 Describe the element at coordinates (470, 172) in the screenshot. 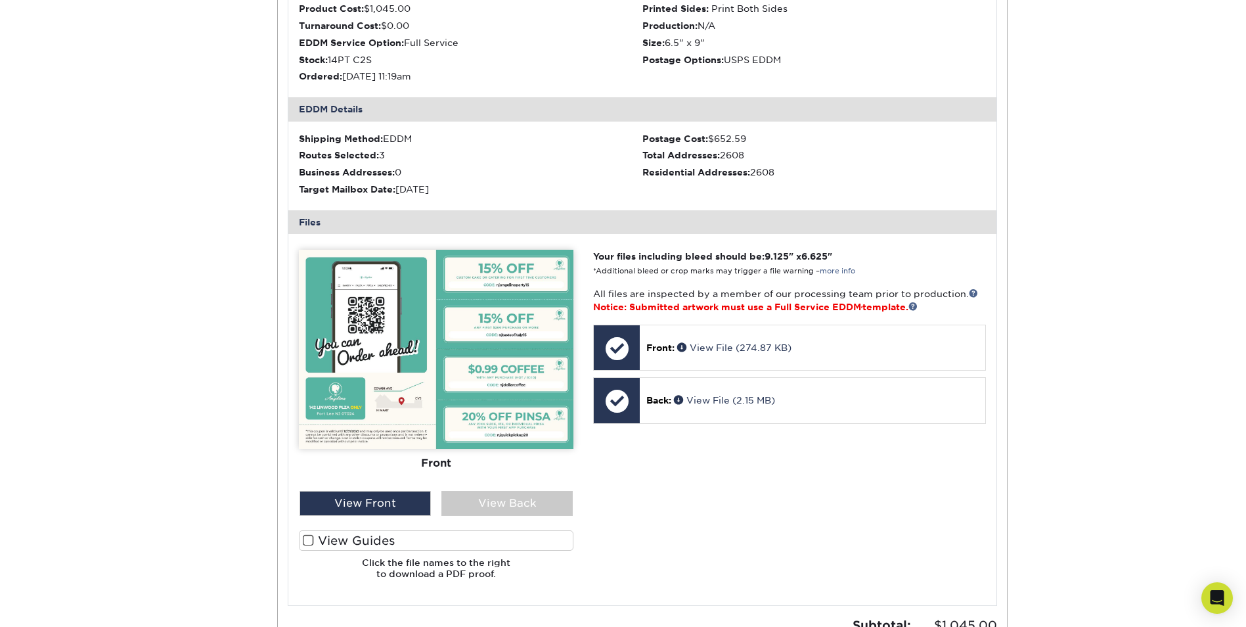

I see `div: 0` at that location.